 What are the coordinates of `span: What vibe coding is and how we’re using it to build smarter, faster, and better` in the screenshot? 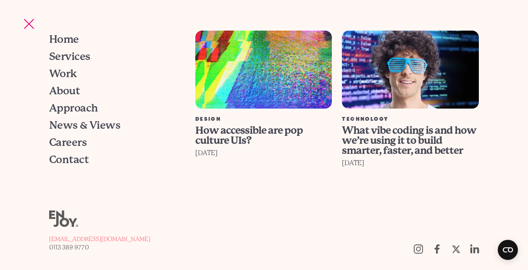 It's located at (409, 141).